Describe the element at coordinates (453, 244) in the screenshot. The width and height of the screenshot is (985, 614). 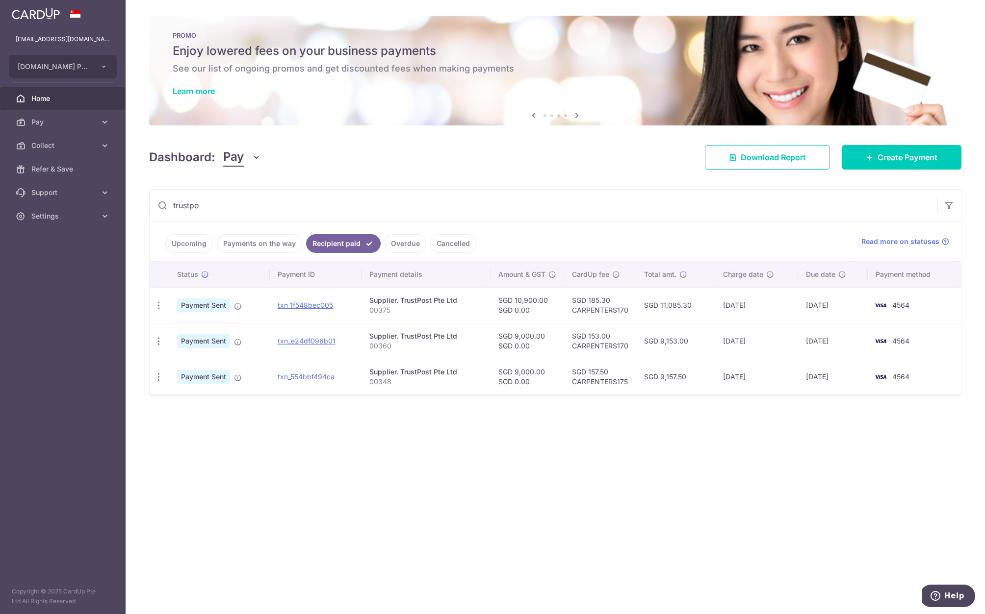
I see `a: Cancelled` at that location.